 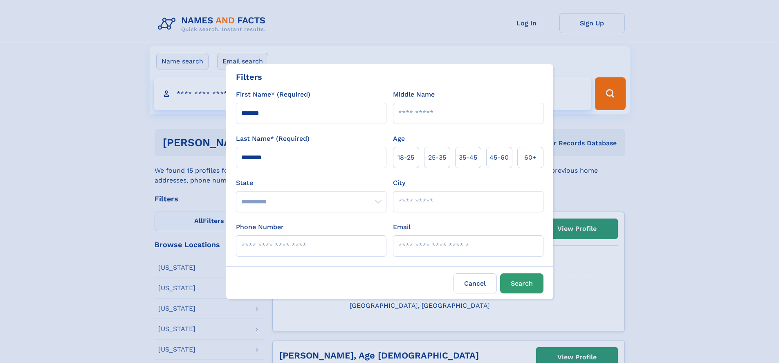 What do you see at coordinates (414, 94) in the screenshot?
I see `label: Middle Name` at bounding box center [414, 94].